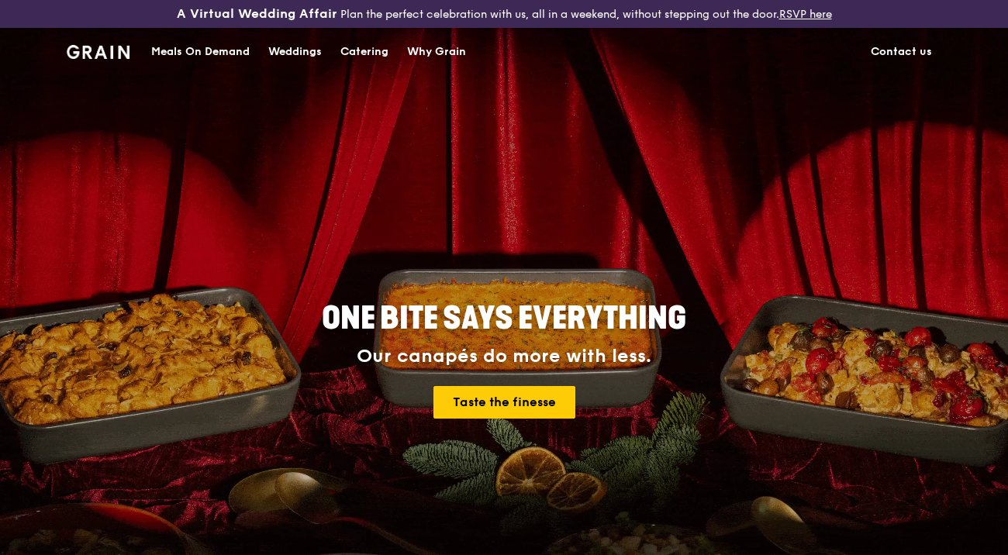  I want to click on span: ONE BITE SAYS EVERYTHING, so click(504, 319).